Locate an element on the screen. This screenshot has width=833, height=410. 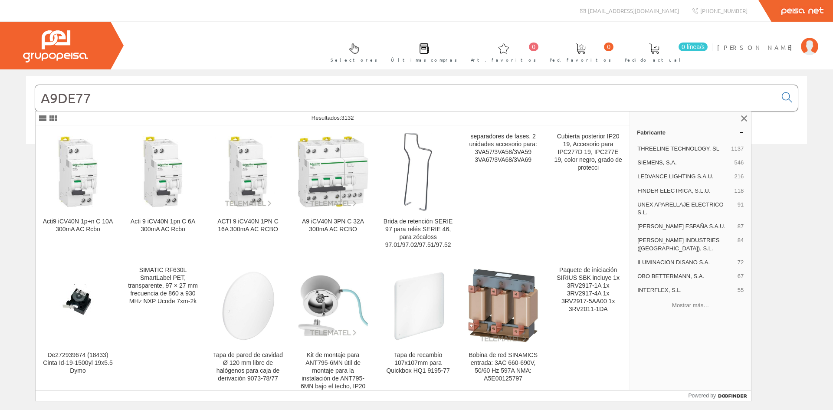
div: Acti9 iCV40N 1p+n C 10A 300mA AC Rcbo is located at coordinates (78, 226).